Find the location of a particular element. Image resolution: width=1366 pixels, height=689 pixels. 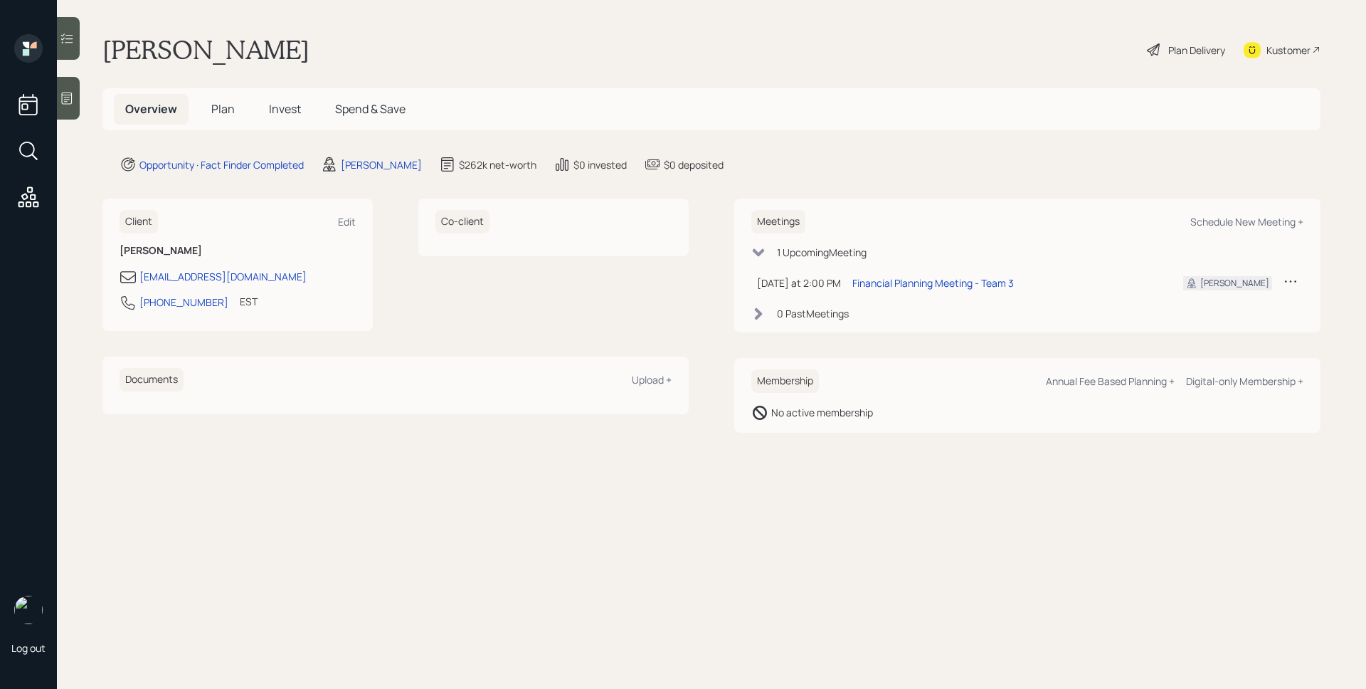

div: Financial Planning Meeting - Team 3 is located at coordinates (933, 282).